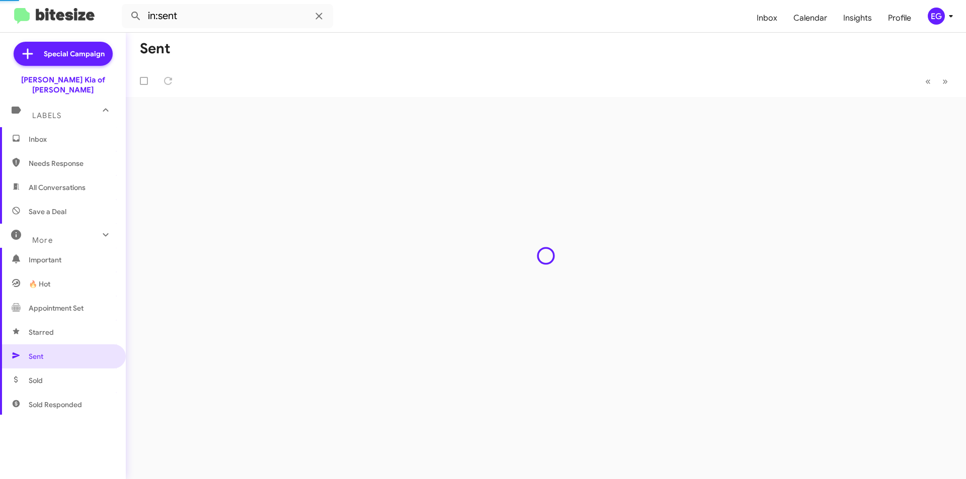 The width and height of the screenshot is (966, 479). Describe the element at coordinates (936, 16) in the screenshot. I see `div: EG` at that location.